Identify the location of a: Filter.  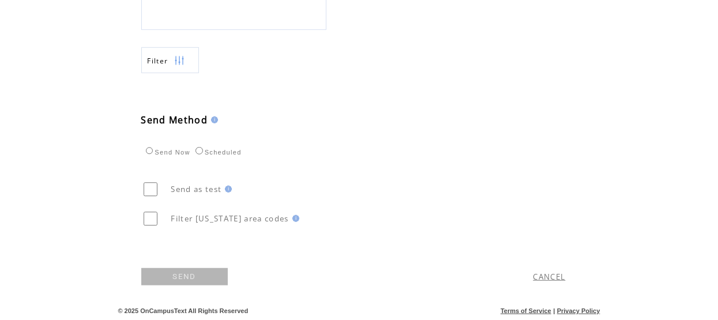
(170, 60).